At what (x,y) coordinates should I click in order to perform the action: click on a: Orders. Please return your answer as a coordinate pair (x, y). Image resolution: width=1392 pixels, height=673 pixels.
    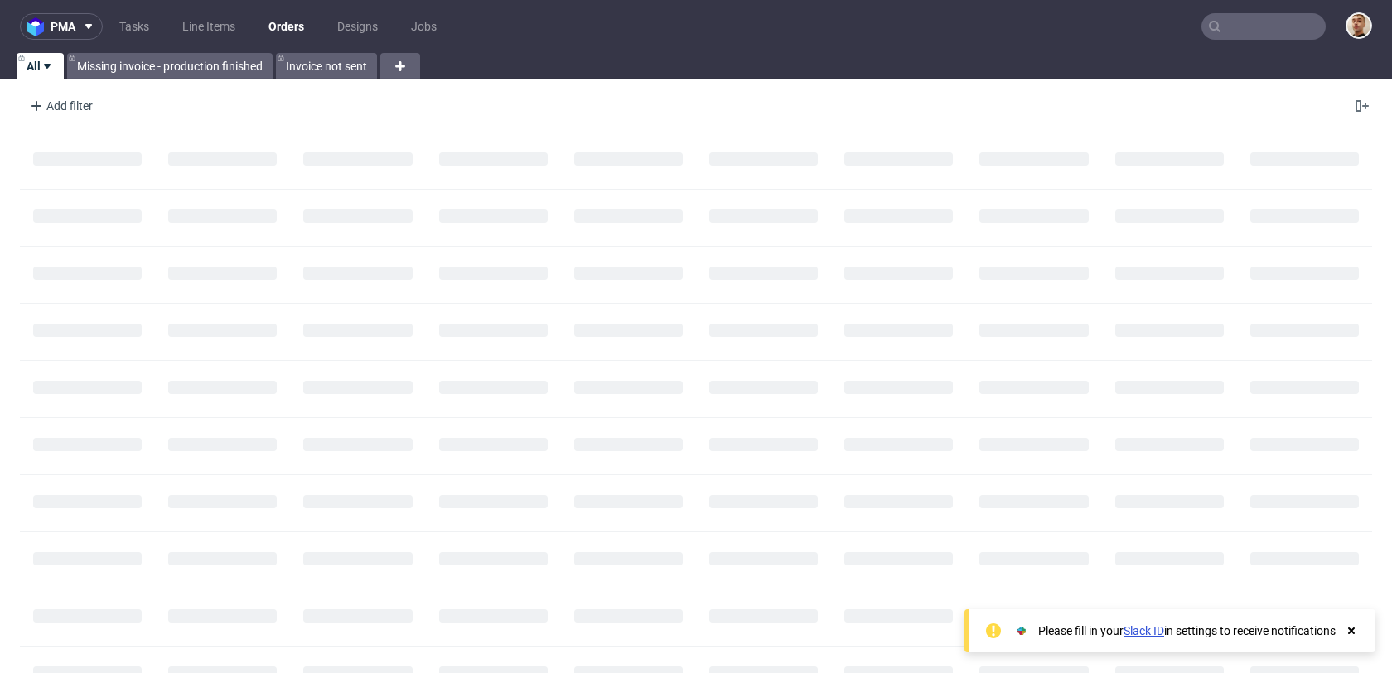
    Looking at the image, I should click on (286, 27).